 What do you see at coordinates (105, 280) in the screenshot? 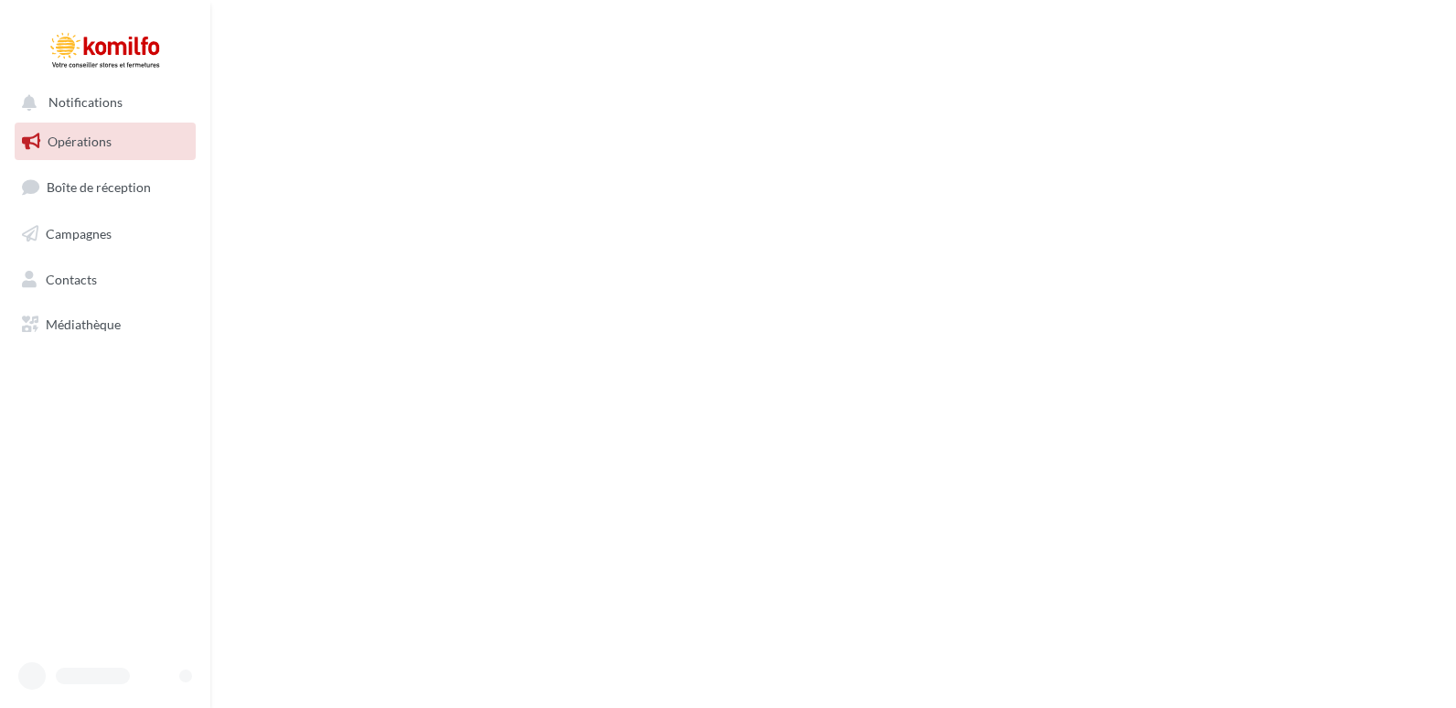
I see `a: Contacts` at bounding box center [105, 280].